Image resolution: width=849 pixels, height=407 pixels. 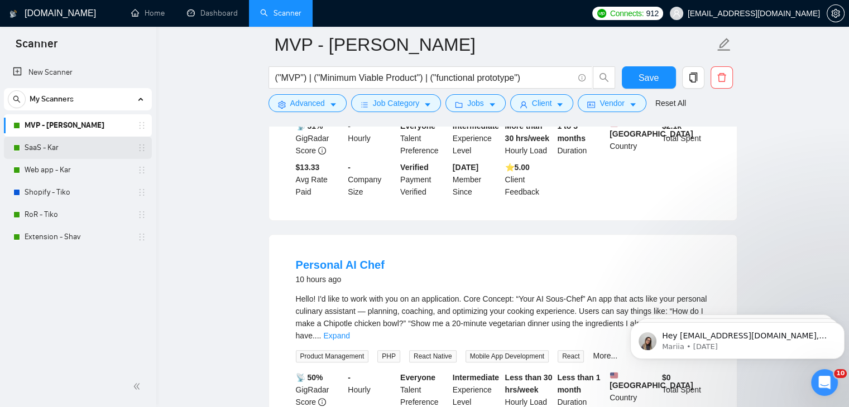 What do you see at coordinates (693, 78) in the screenshot?
I see `span: copy` at bounding box center [693, 78].